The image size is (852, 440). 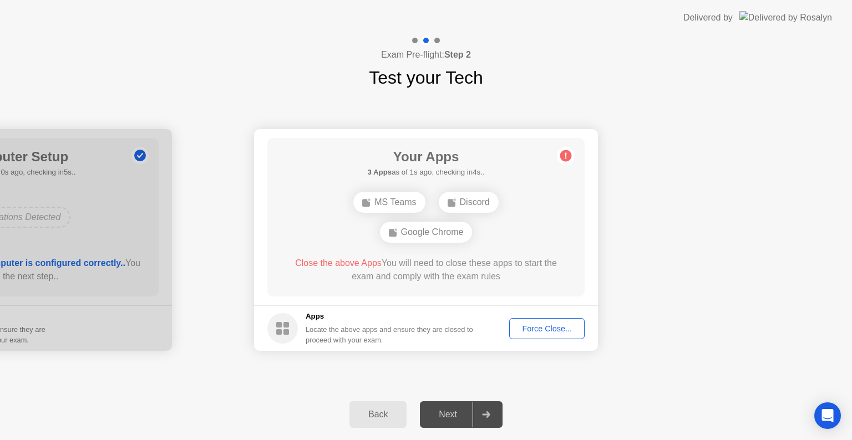 I want to click on div: Locate the above apps and ensure they are closed to proceed with your exam., so click(x=389, y=335).